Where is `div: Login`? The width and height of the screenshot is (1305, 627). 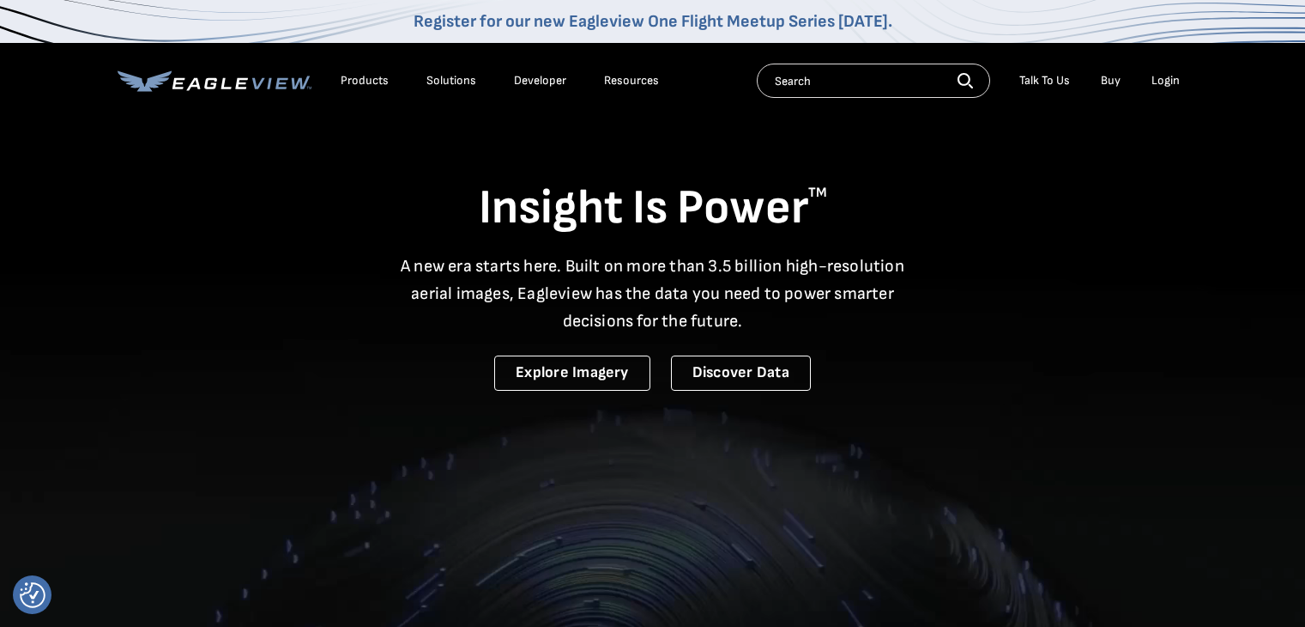 div: Login is located at coordinates (1166, 81).